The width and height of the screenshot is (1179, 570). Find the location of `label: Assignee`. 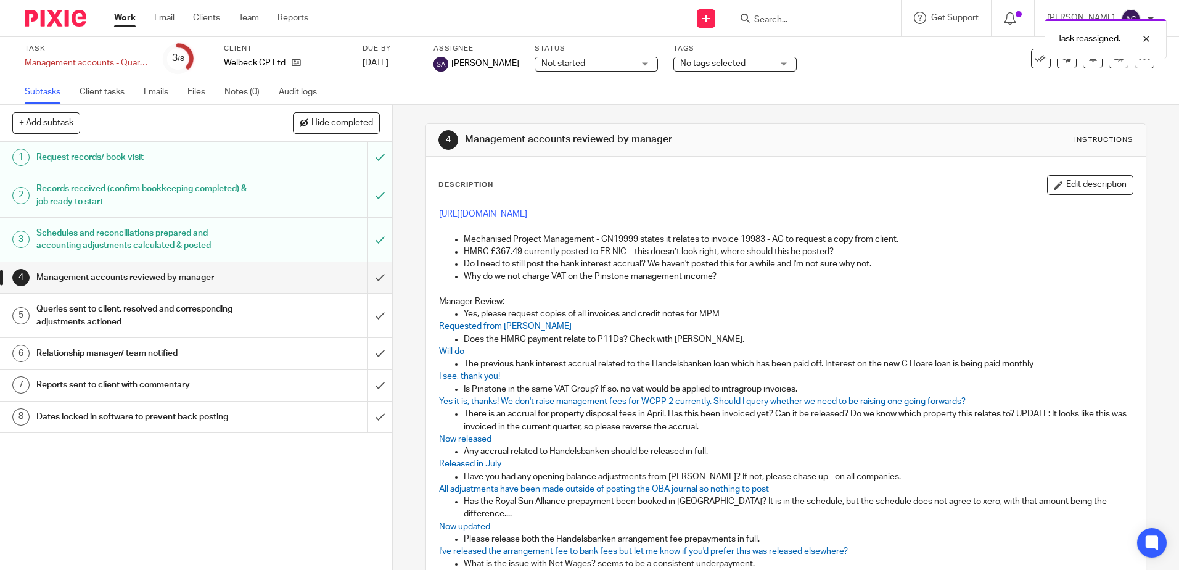

label: Assignee is located at coordinates (476, 49).